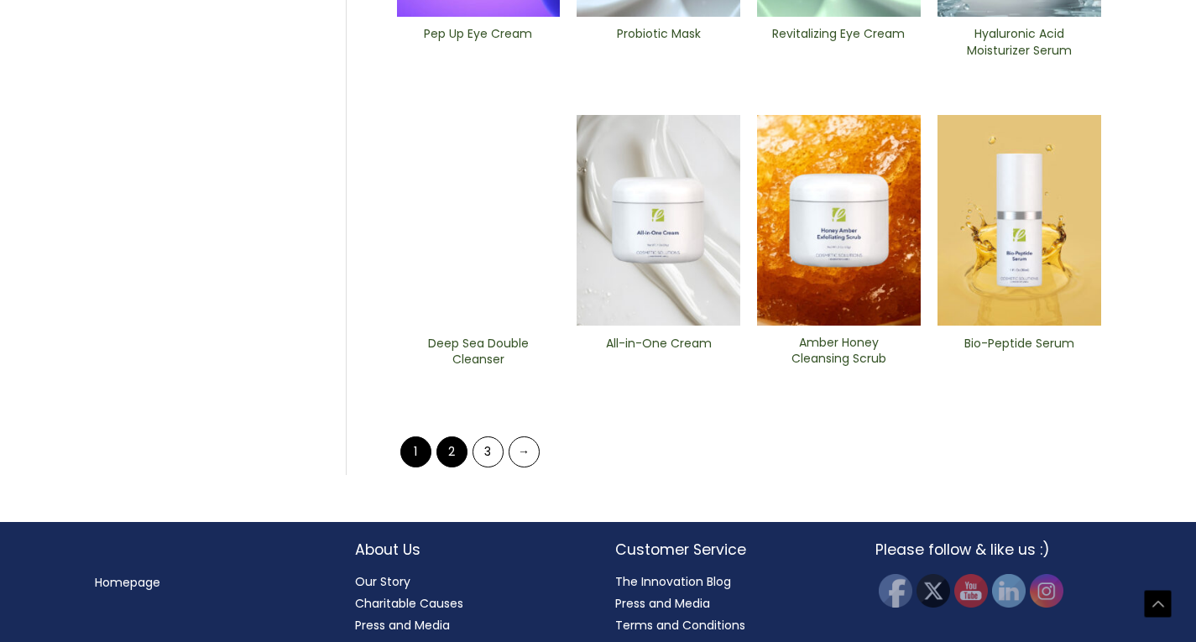 Image resolution: width=1196 pixels, height=642 pixels. I want to click on img: Twitter, so click(933, 591).